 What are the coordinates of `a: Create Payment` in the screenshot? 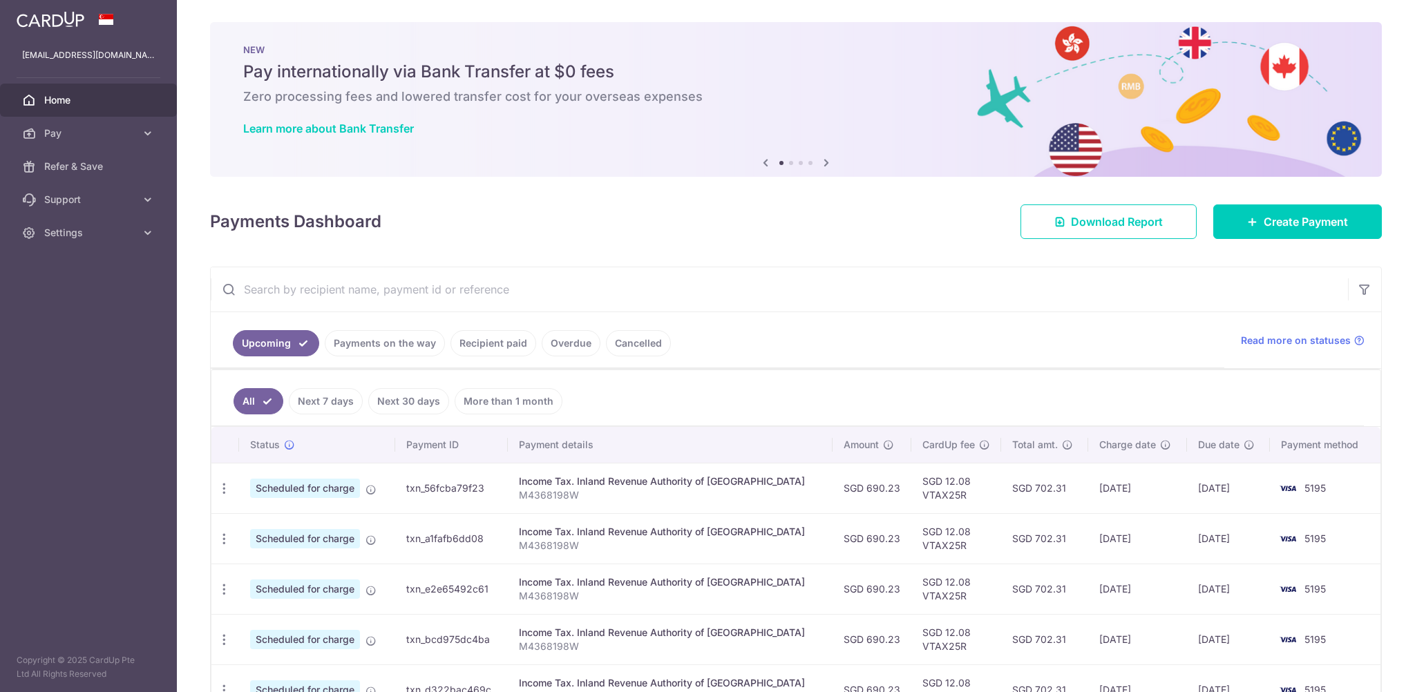 It's located at (1297, 222).